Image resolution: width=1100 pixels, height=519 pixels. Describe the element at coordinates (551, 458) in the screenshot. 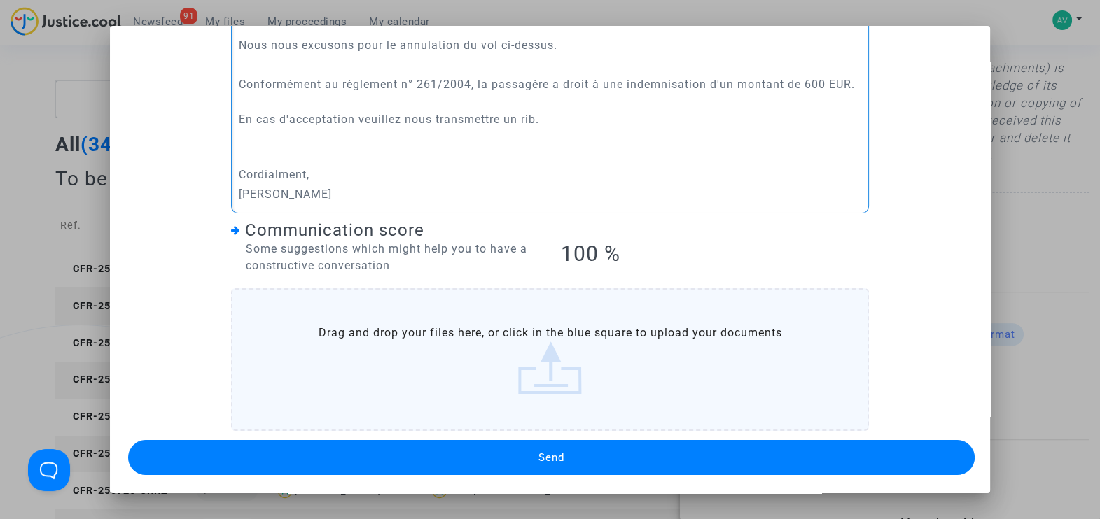

I see `button: Send` at that location.